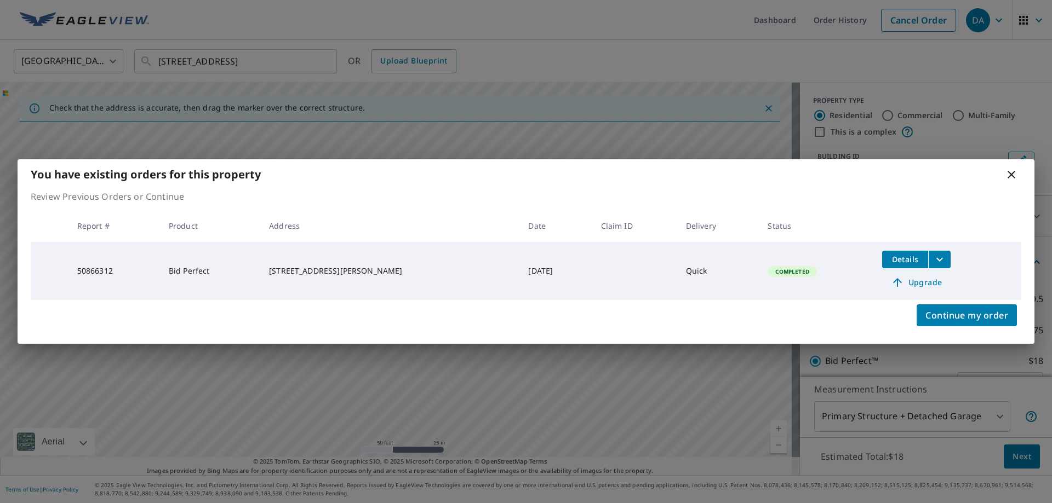  Describe the element at coordinates (791, 272) in the screenshot. I see `span: Completed` at that location.